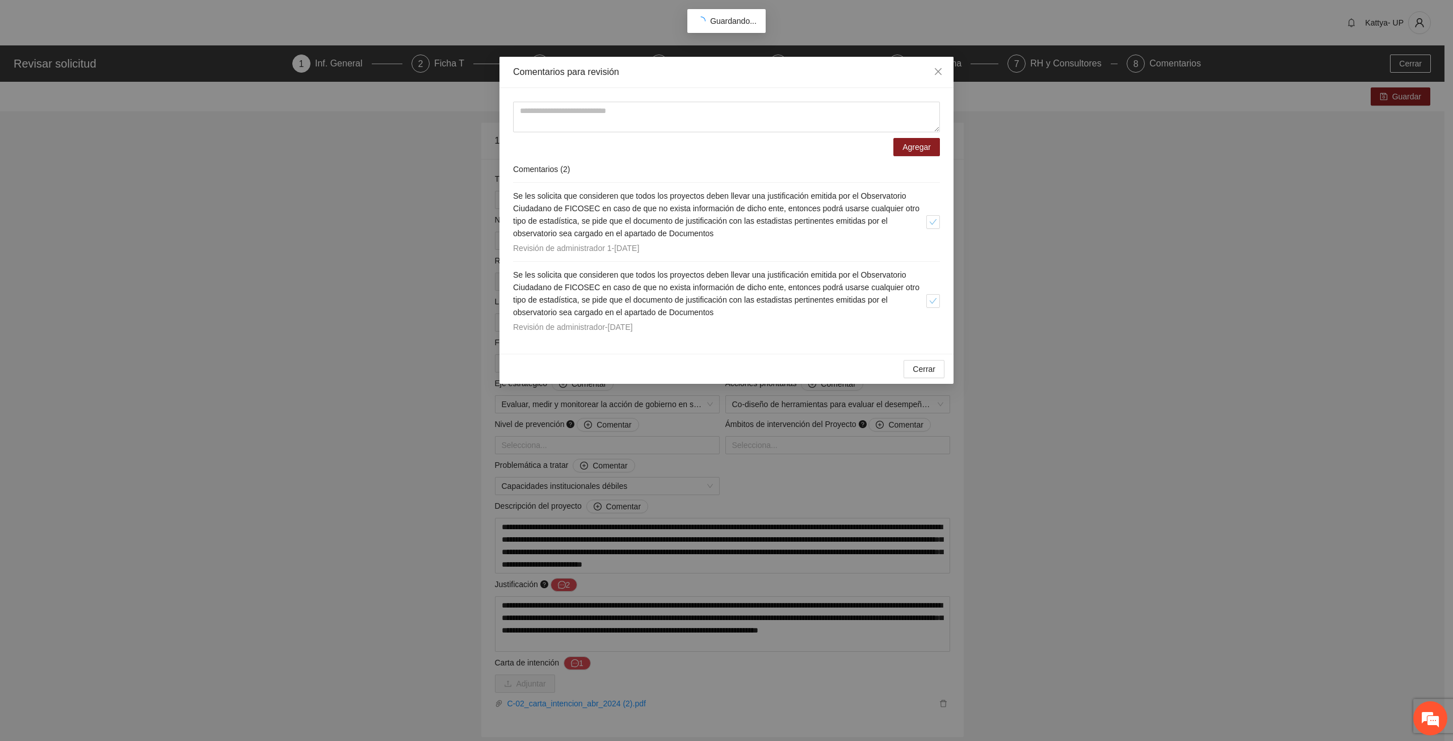  What do you see at coordinates (727, 72) in the screenshot?
I see `div: Comentarios para revisión` at bounding box center [727, 72].